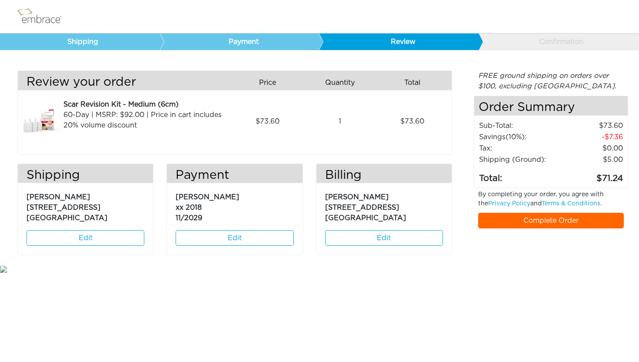 This screenshot has height=362, width=639. What do you see at coordinates (518, 175) in the screenshot?
I see `td: Total:` at bounding box center [518, 175].